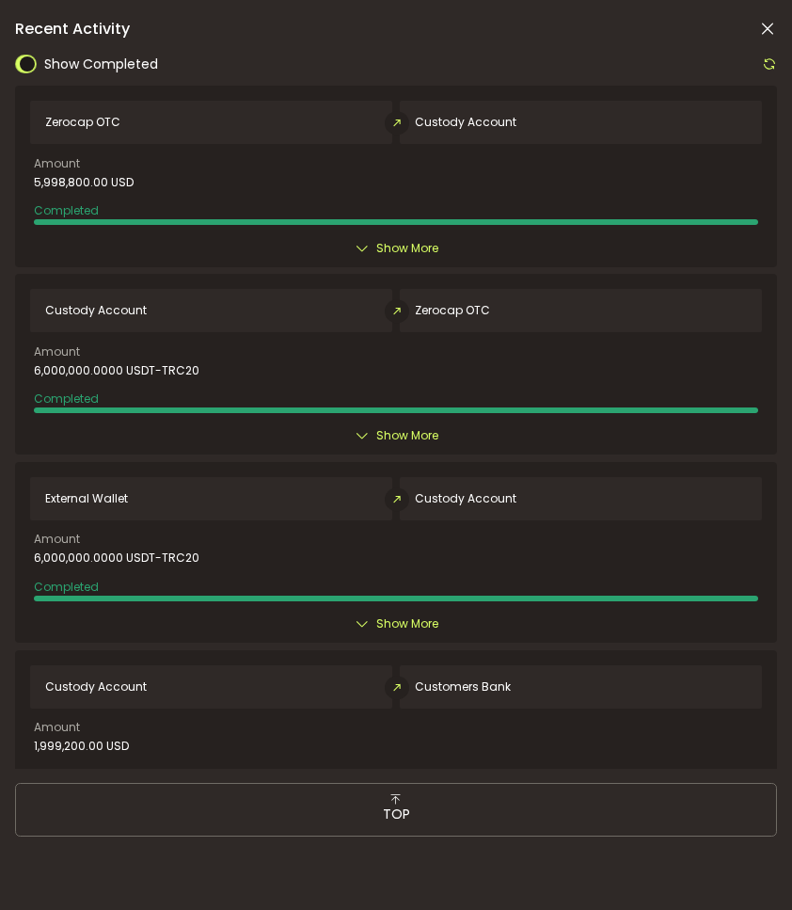  Describe the element at coordinates (87, 499) in the screenshot. I see `span: External Wallet` at that location.